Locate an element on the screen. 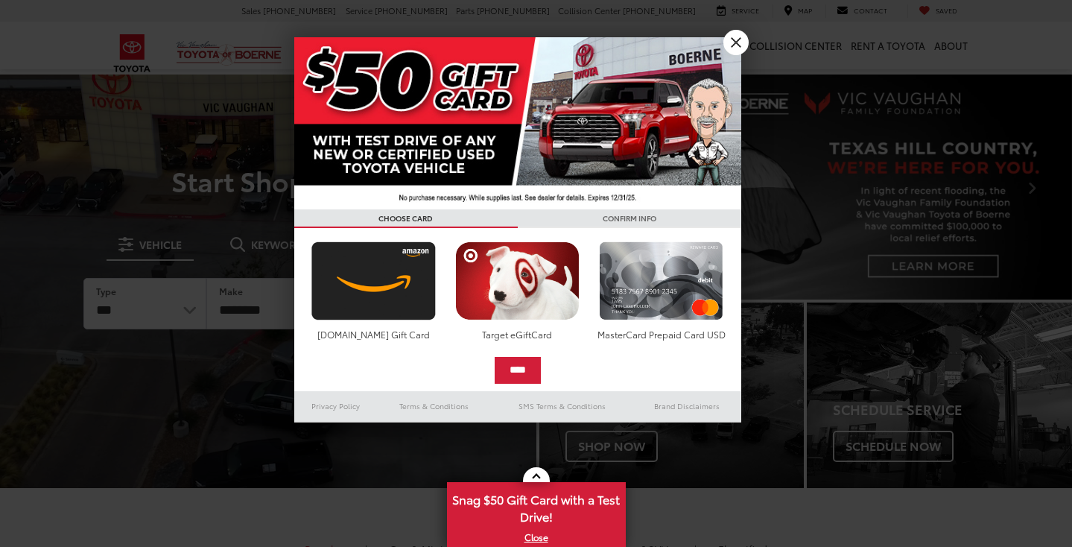  a: Brand Disclaimers is located at coordinates (687, 406).